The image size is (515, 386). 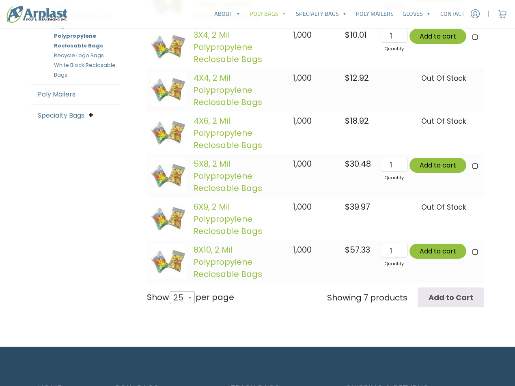 I want to click on a: 8X10, 2 Mil Polypropylene Reclosable Bags, so click(x=228, y=262).